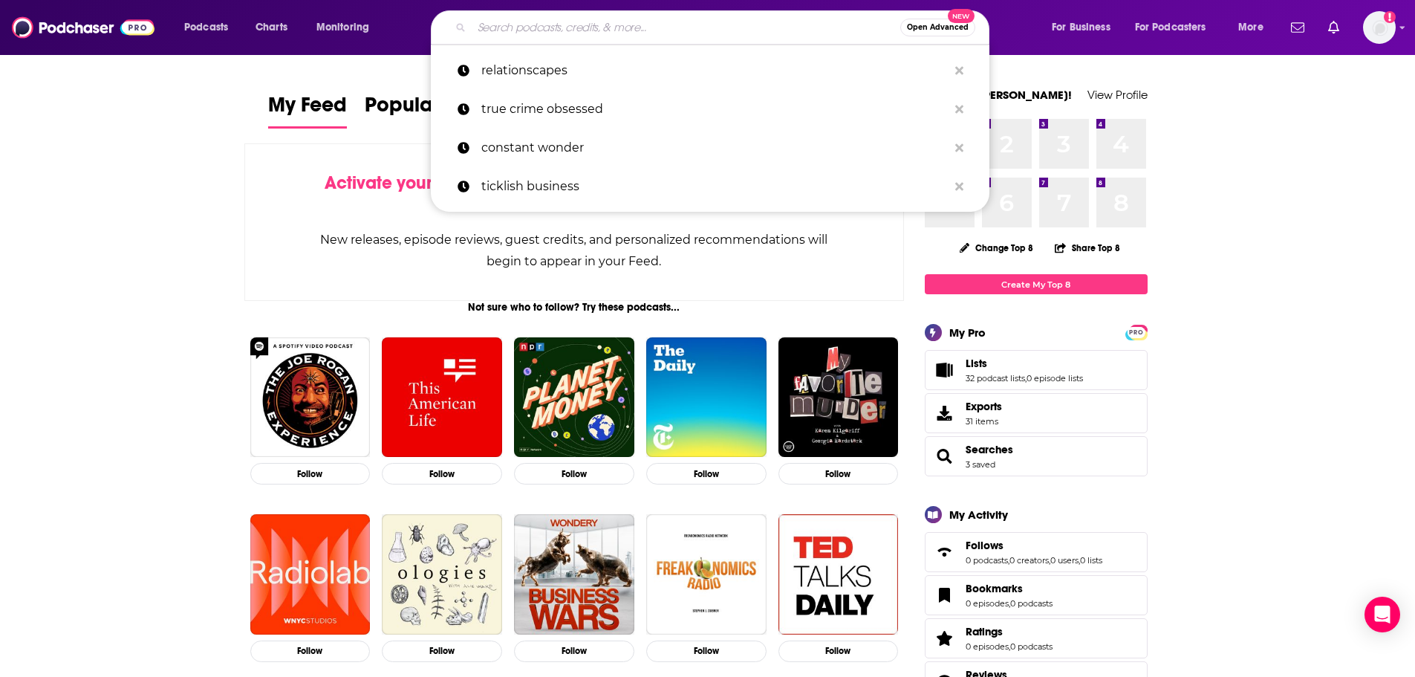  I want to click on a: 0 creators, so click(1029, 560).